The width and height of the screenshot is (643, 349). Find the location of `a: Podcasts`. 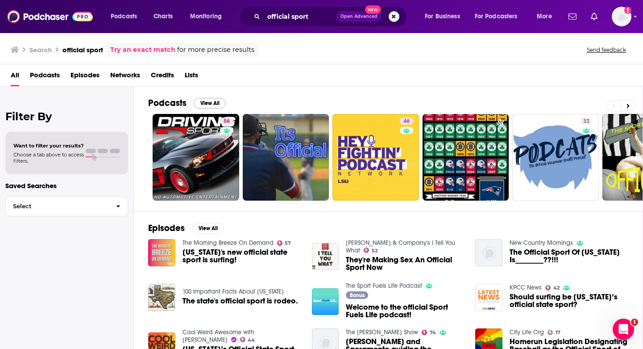

a: Podcasts is located at coordinates (45, 77).